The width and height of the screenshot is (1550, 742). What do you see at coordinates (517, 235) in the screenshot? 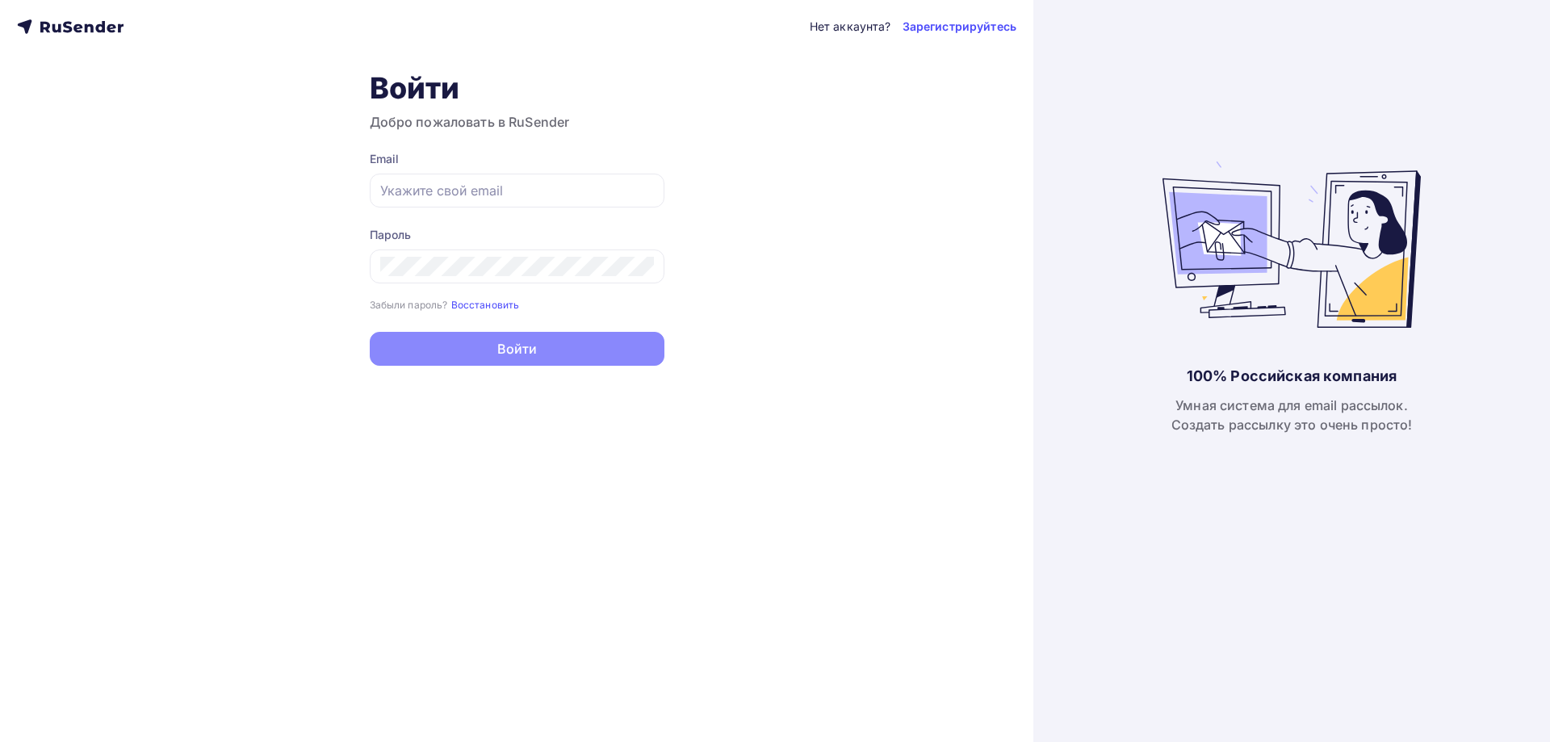
I see `div: Пароль` at bounding box center [517, 235].